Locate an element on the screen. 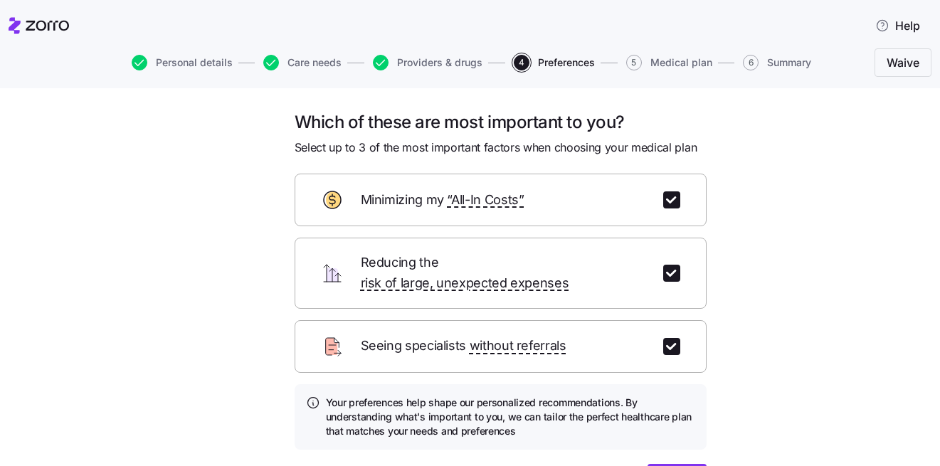  button: Help is located at coordinates (897, 26).